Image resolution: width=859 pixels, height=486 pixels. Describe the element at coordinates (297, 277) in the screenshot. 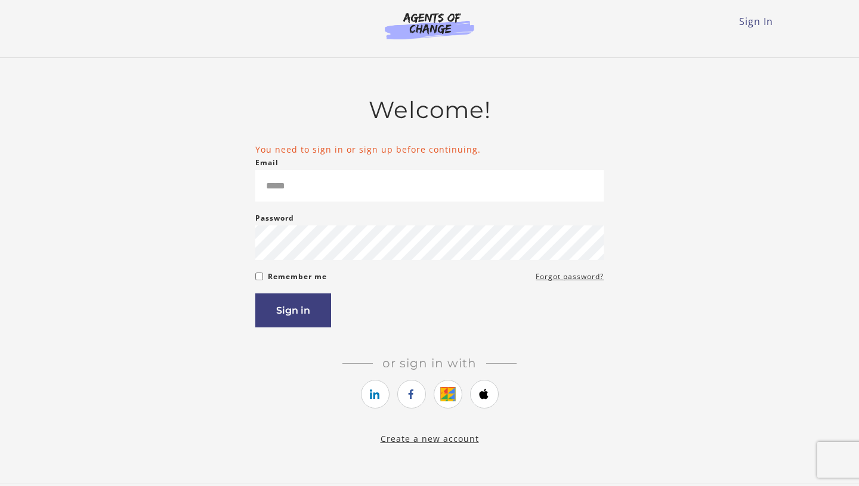

I see `label: Remember me` at that location.